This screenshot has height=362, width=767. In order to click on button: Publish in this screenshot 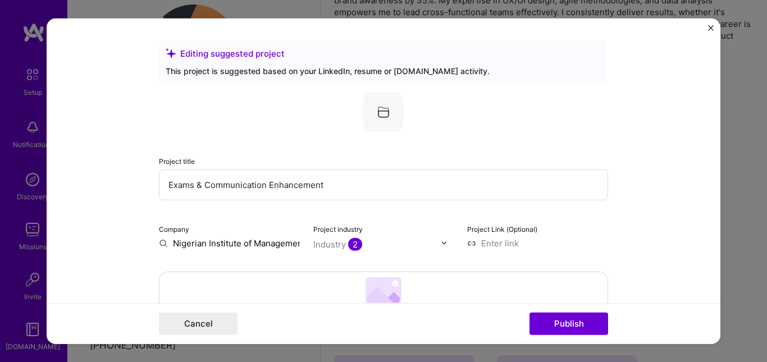, I will do `click(569, 324)`.